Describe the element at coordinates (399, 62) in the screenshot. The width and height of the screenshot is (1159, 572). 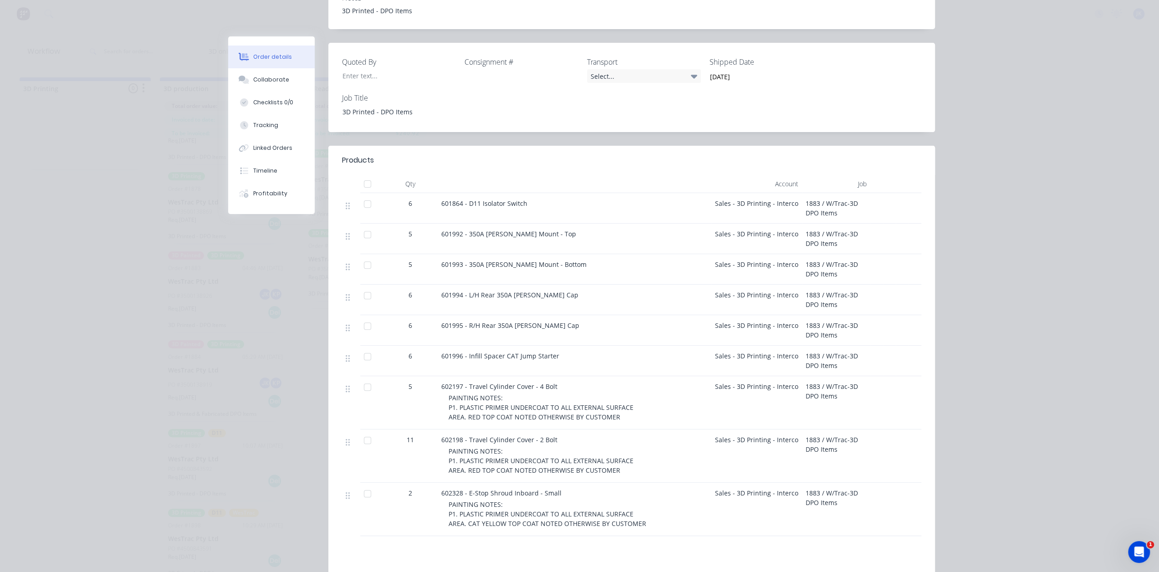
I see `label: Quoted By` at that location.